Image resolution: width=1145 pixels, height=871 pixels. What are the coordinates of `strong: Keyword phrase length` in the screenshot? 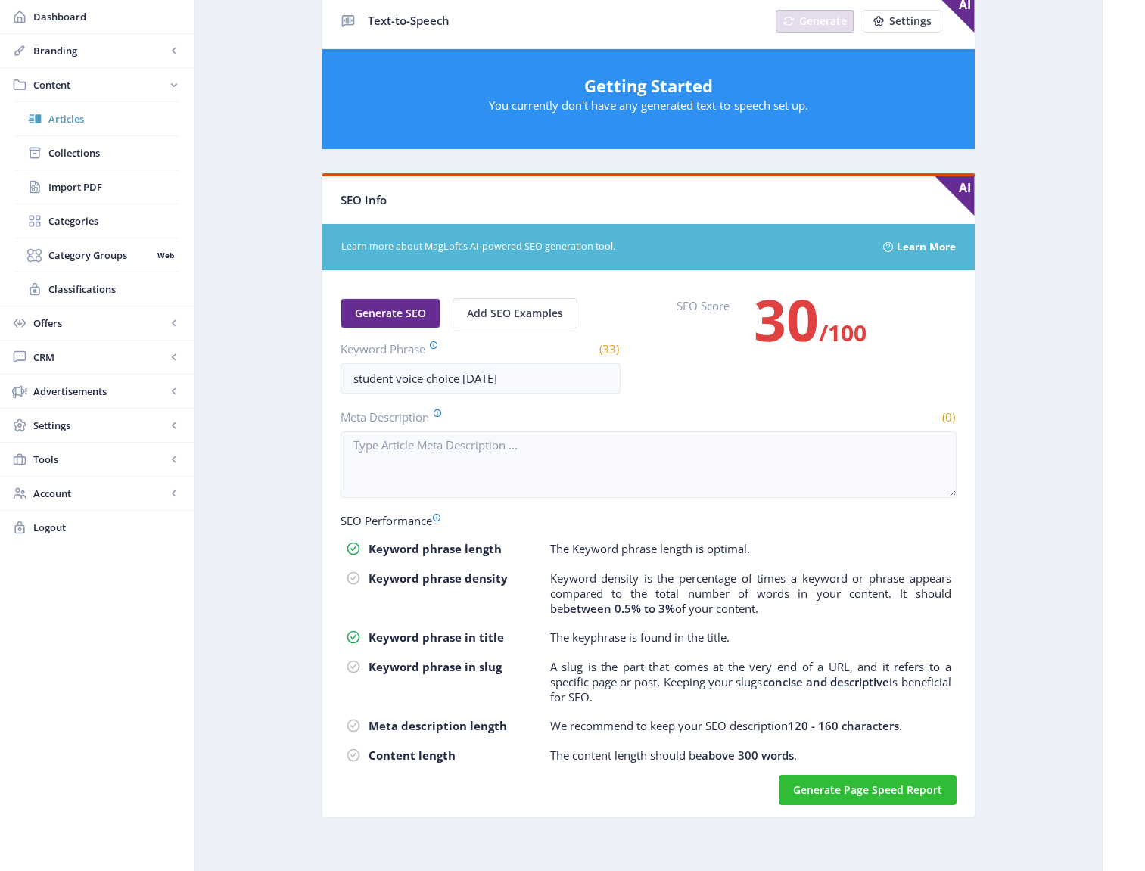 It's located at (435, 549).